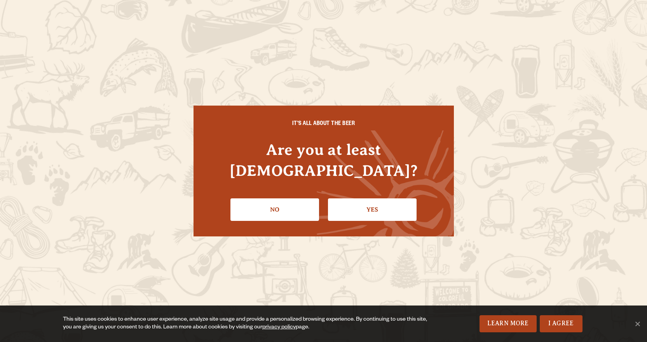 The height and width of the screenshot is (342, 647). What do you see at coordinates (561, 324) in the screenshot?
I see `a: I Agree` at bounding box center [561, 324].